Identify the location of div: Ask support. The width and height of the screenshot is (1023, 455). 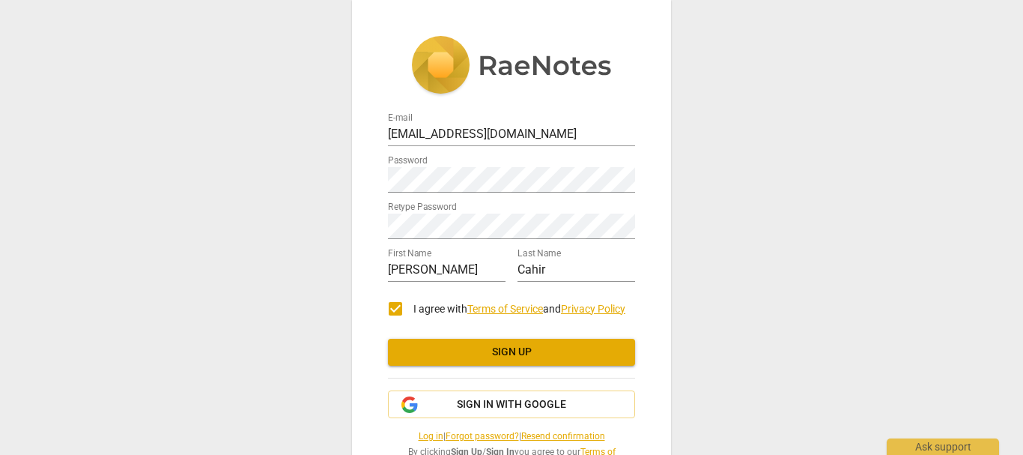
(943, 446).